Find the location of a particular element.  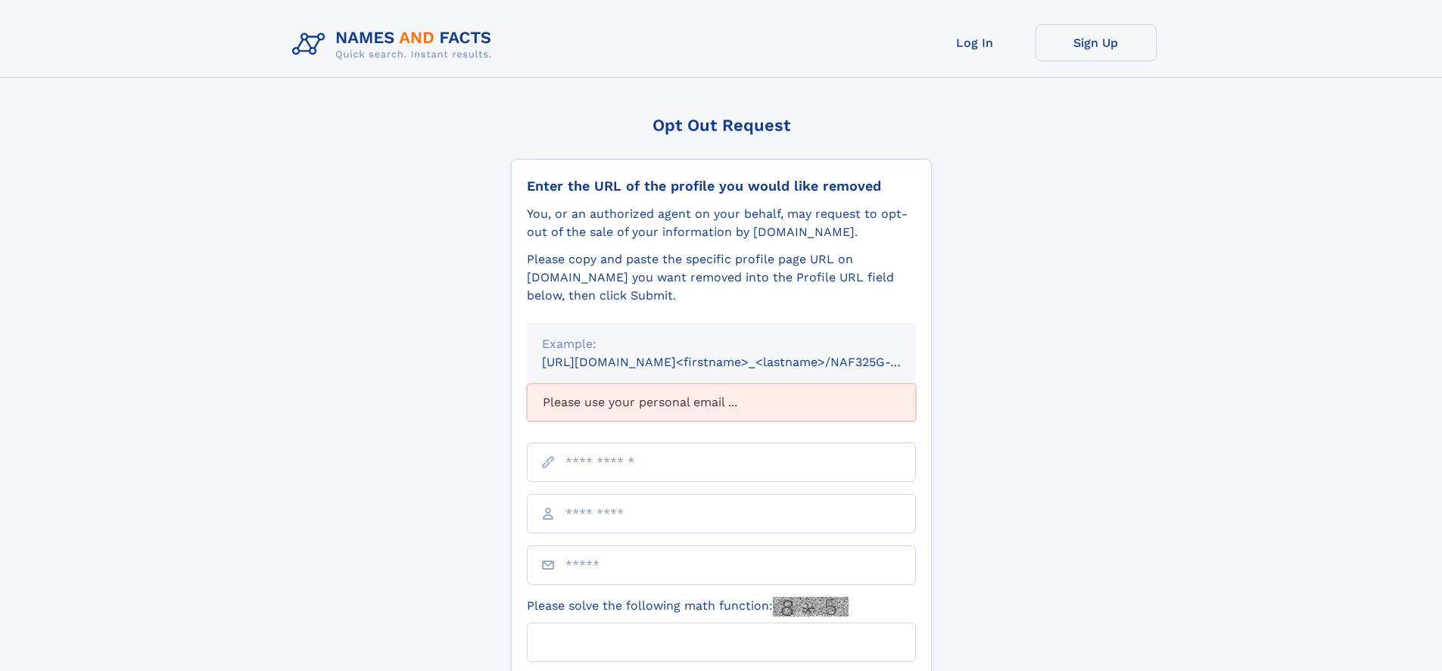

div: Opt Out Request is located at coordinates (721, 125).